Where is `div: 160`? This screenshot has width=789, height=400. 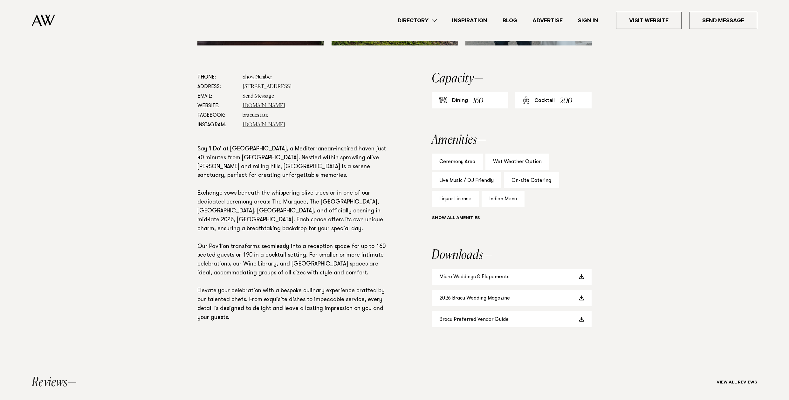
div: 160 is located at coordinates (478, 101).